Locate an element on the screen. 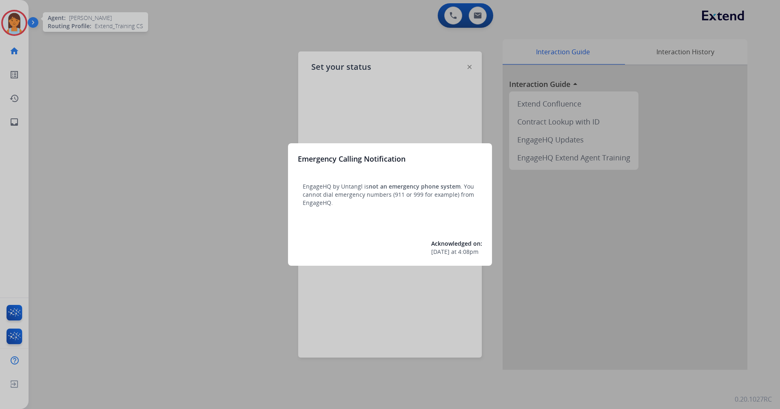 This screenshot has width=780, height=409. span: not an emergency phone system is located at coordinates (414, 186).